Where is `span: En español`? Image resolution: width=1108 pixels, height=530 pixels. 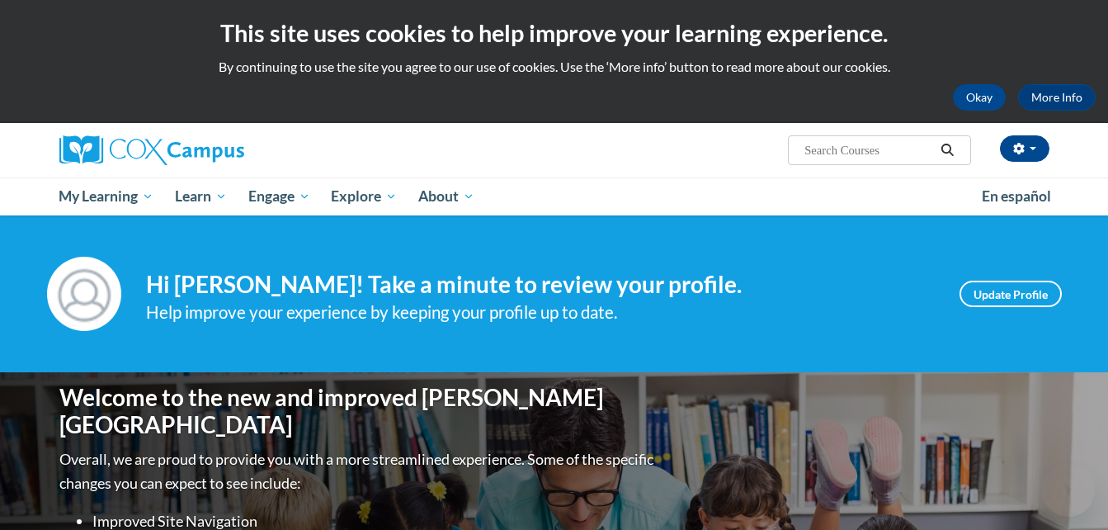
span: En español is located at coordinates (1017, 196).